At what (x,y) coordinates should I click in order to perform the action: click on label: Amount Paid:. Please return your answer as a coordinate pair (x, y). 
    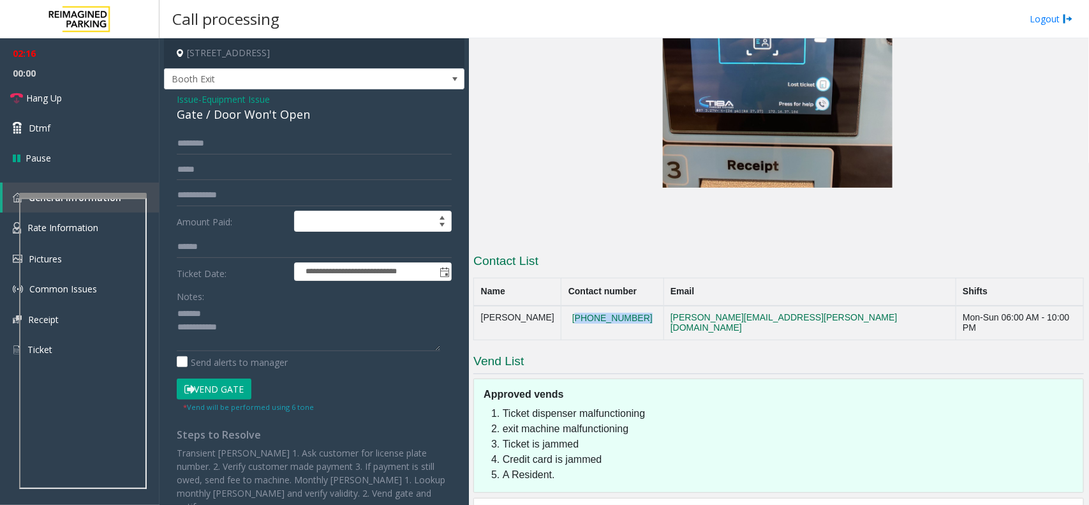
    Looking at the image, I should click on (232, 221).